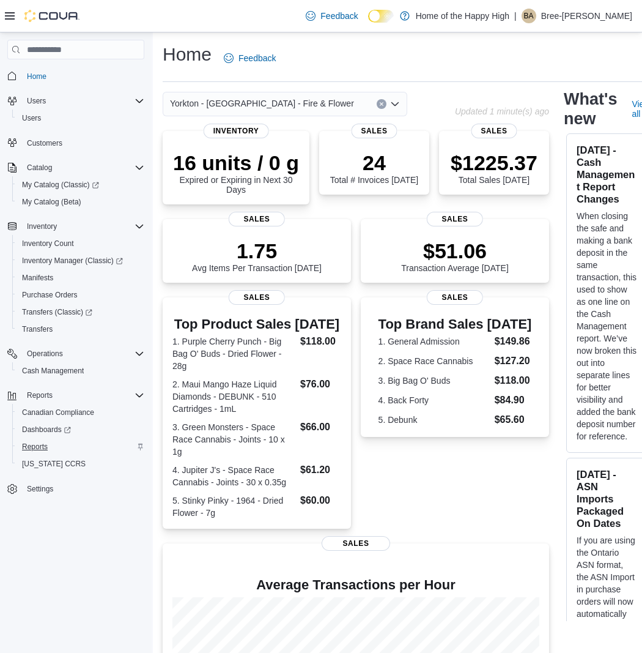 This screenshot has width=642, height=653. What do you see at coordinates (48, 243) in the screenshot?
I see `a: Inventory Count` at bounding box center [48, 243].